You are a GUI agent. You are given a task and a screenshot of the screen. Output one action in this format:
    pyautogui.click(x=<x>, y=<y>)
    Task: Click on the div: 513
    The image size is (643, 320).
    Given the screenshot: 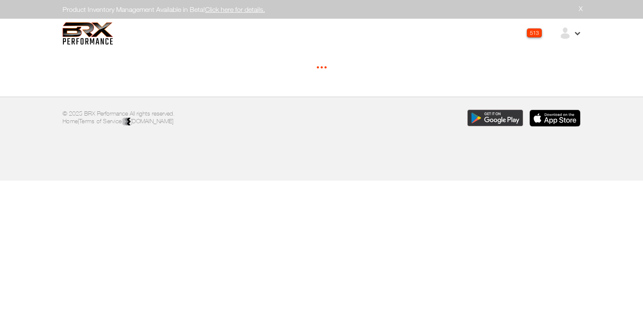 What is the action you would take?
    pyautogui.click(x=534, y=33)
    